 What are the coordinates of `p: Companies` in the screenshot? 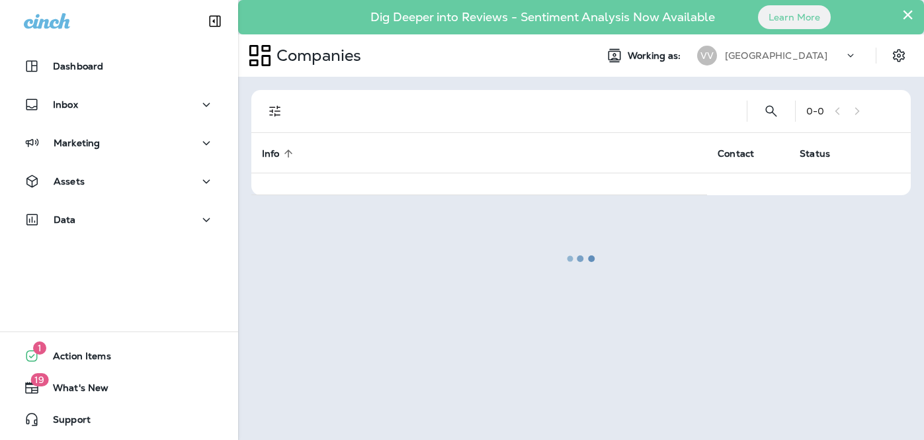 It's located at (316, 56).